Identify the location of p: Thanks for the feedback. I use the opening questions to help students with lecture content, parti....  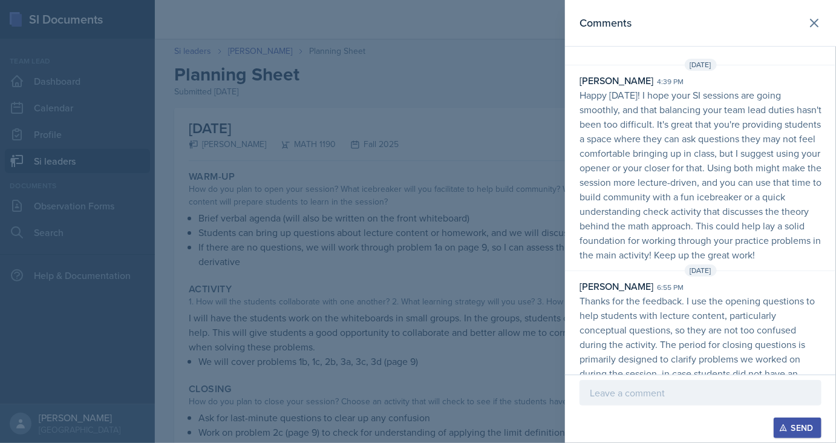
(700, 344).